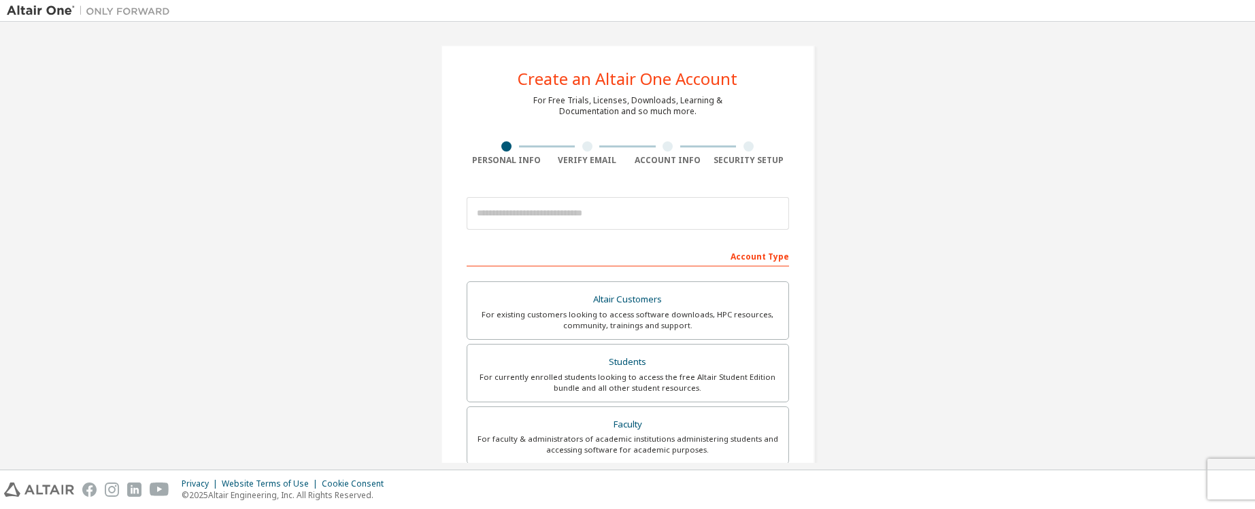 This screenshot has width=1255, height=509. What do you see at coordinates (271, 484) in the screenshot?
I see `div: Website Terms of Use` at bounding box center [271, 484].